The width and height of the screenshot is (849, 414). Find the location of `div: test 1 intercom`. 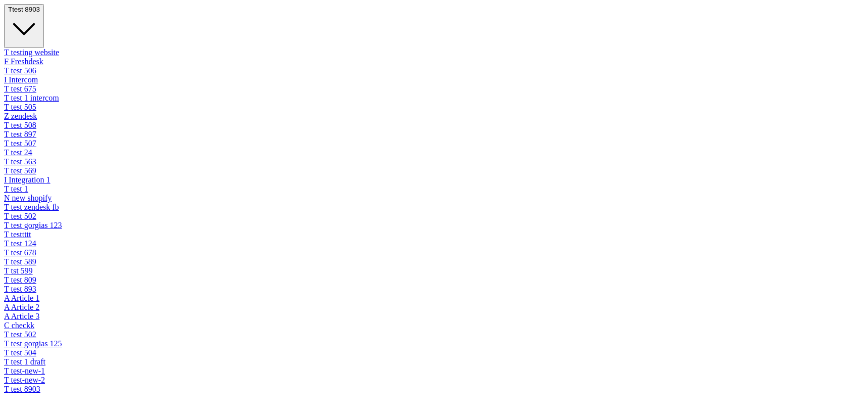

div: test 1 intercom is located at coordinates (424, 98).